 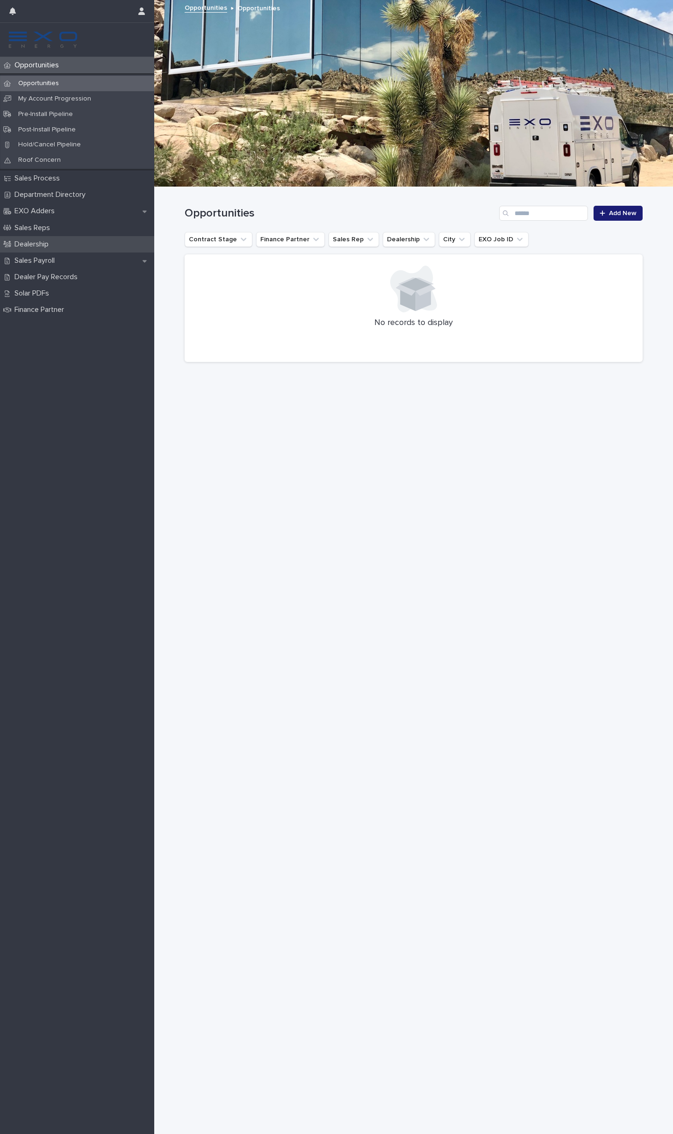 I want to click on a: Opportunities, so click(x=206, y=7).